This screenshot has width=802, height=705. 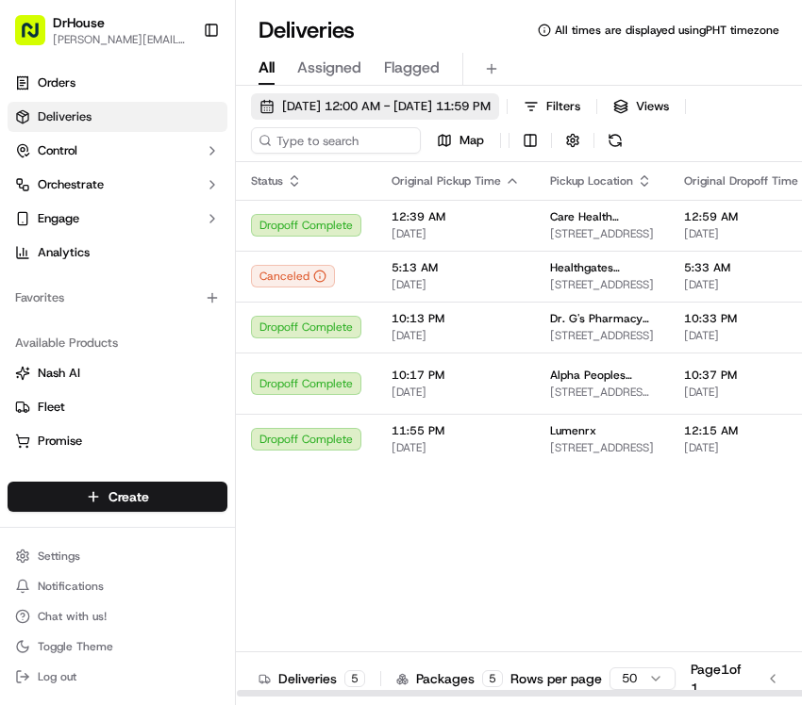 What do you see at coordinates (572, 431) in the screenshot?
I see `span: Lumenrx` at bounding box center [572, 431].